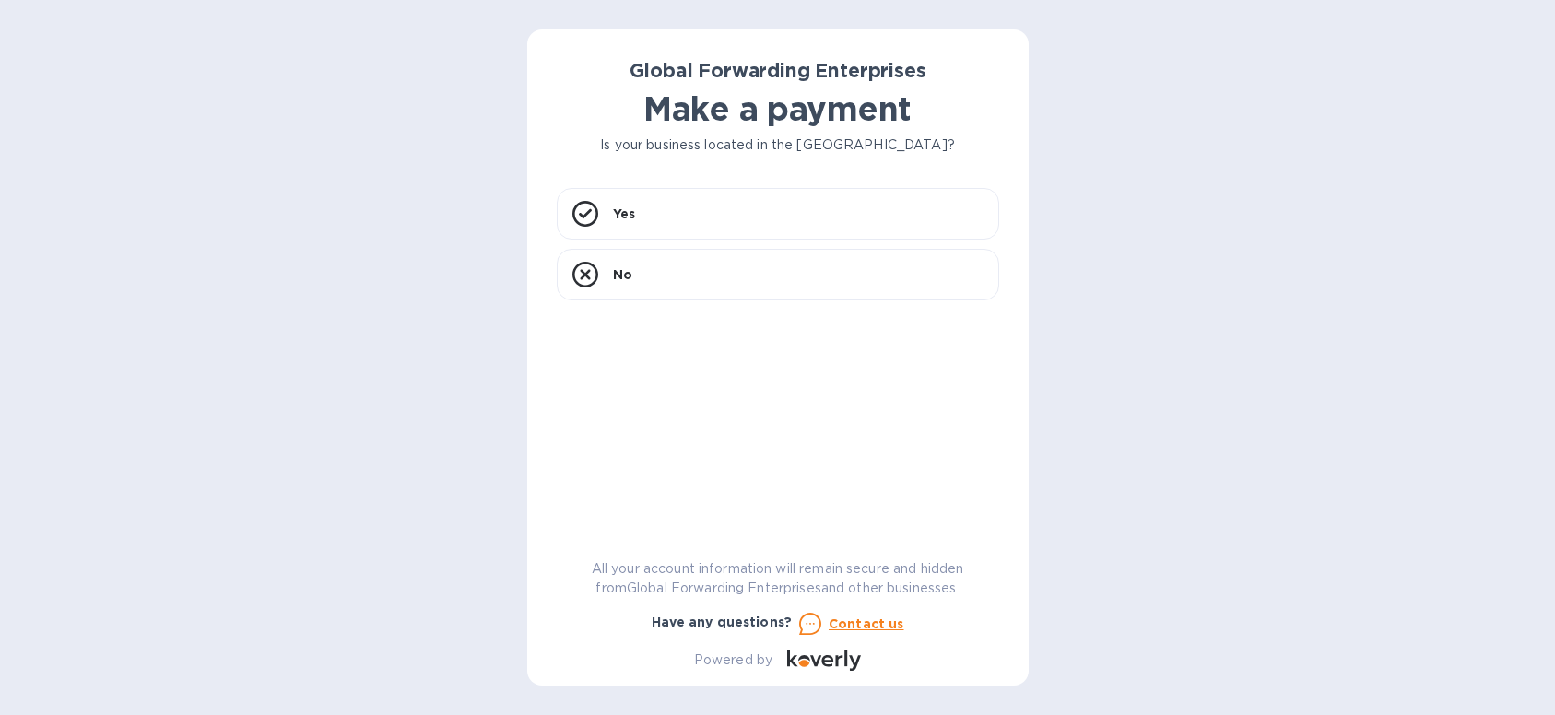 Image resolution: width=1555 pixels, height=715 pixels. I want to click on b: Have any questions?, so click(722, 622).